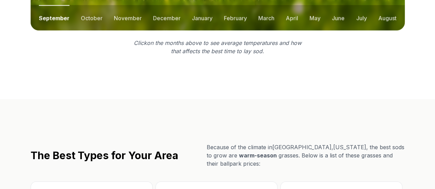 The width and height of the screenshot is (435, 189). I want to click on button: march, so click(266, 18).